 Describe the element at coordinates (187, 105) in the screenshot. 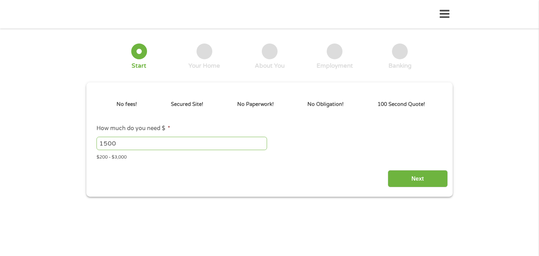

I see `p: Secured Site!` at that location.